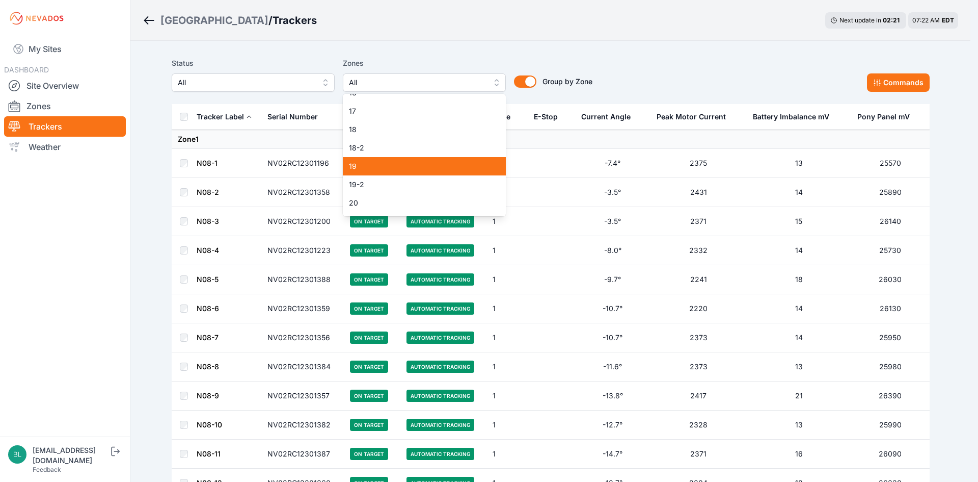 This screenshot has width=978, height=482. I want to click on button: All, so click(424, 83).